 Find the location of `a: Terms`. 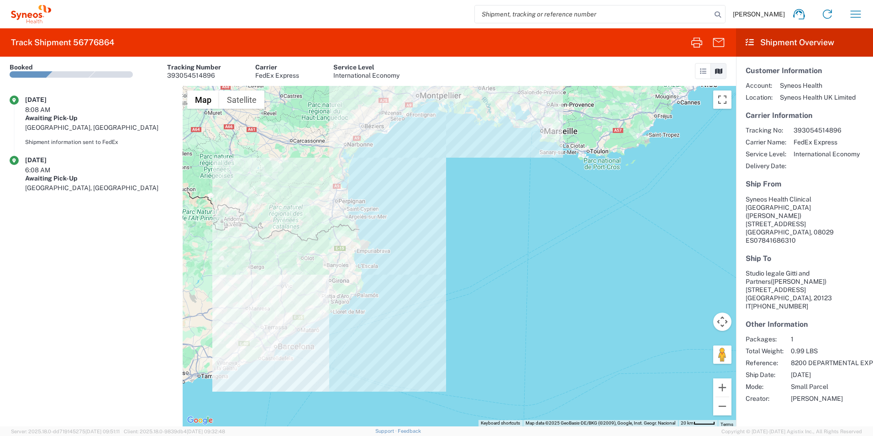

a: Terms is located at coordinates (727, 424).